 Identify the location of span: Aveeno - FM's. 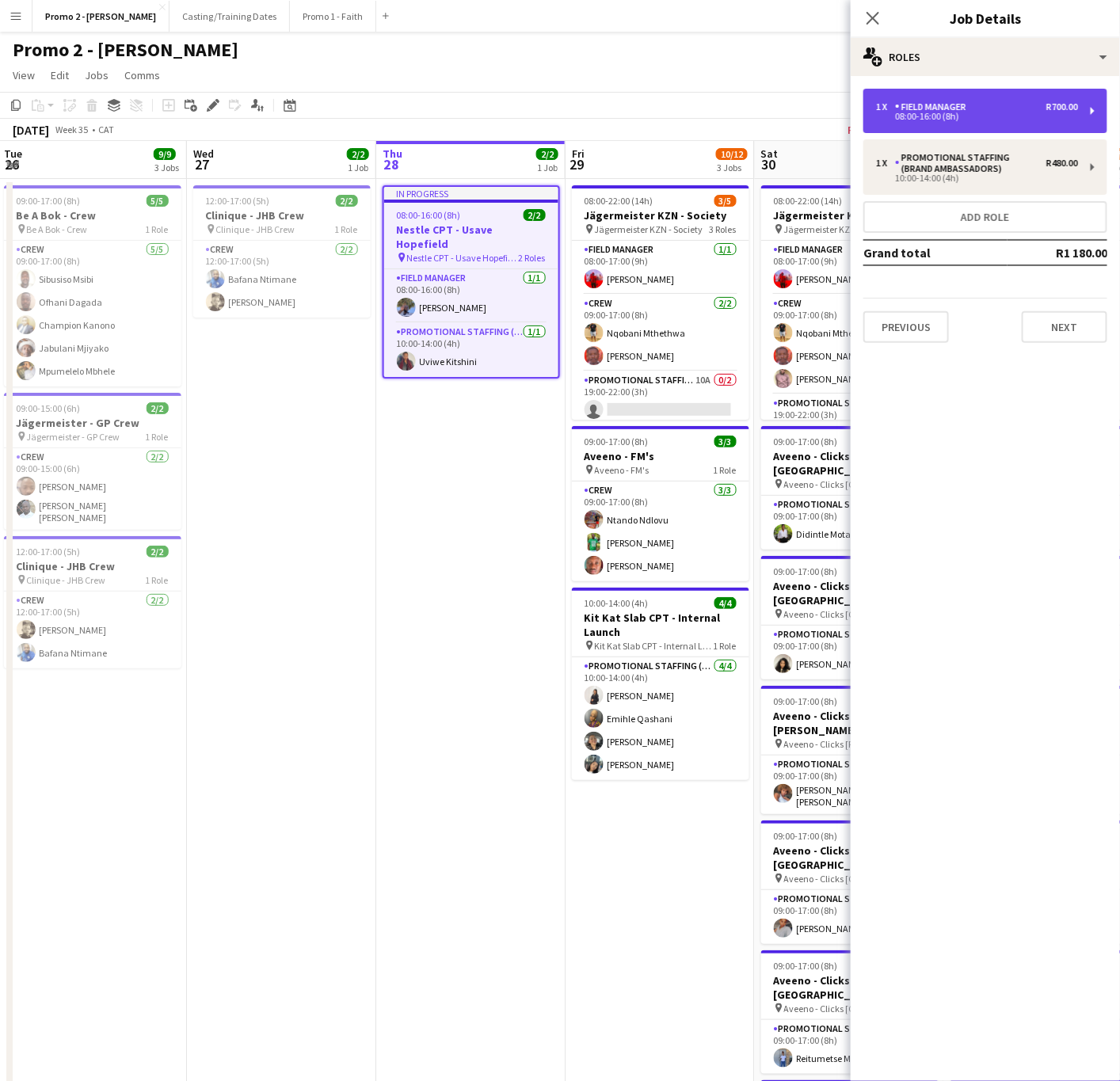
(622, 470).